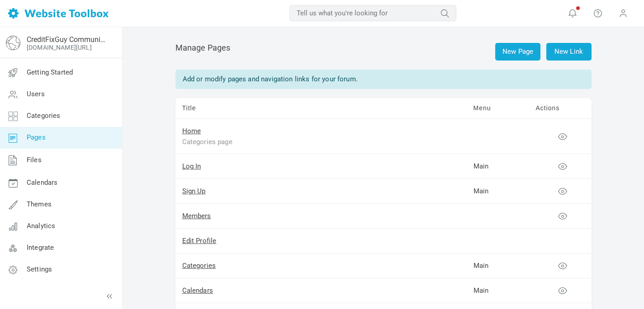  I want to click on span: Settings, so click(39, 270).